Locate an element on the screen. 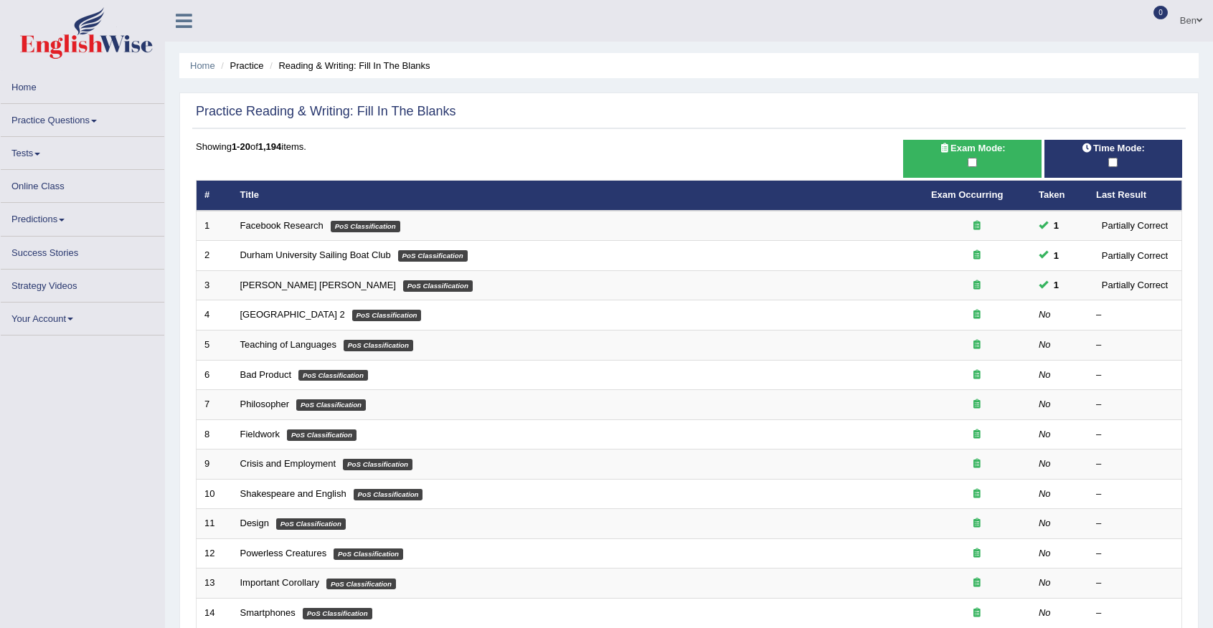  a: Strategy Videos is located at coordinates (82, 283).